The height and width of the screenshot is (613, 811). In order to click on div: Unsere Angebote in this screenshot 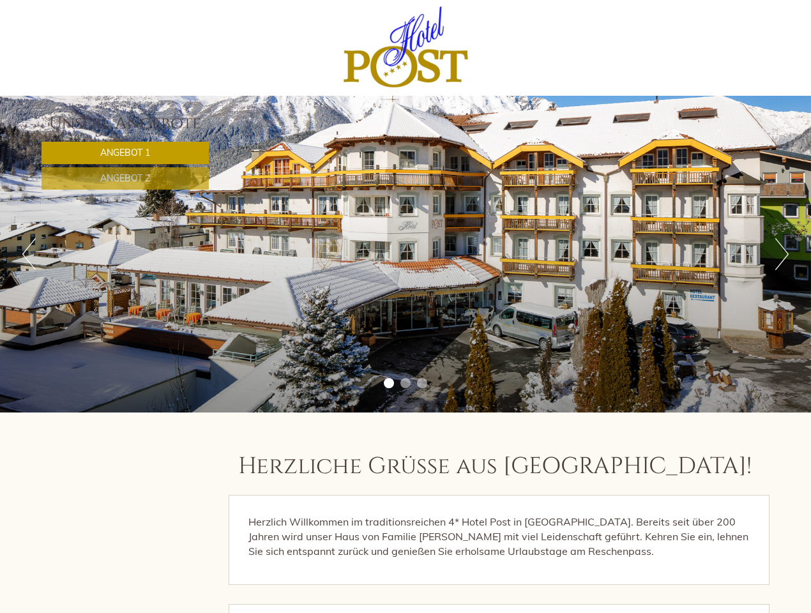, I will do `click(125, 123)`.